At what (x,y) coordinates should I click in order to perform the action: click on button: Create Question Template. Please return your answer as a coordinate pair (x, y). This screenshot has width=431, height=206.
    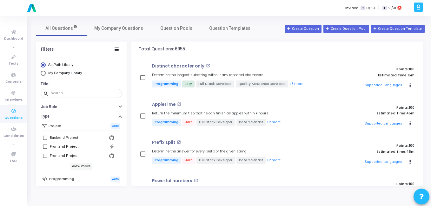
    Looking at the image, I should click on (397, 29).